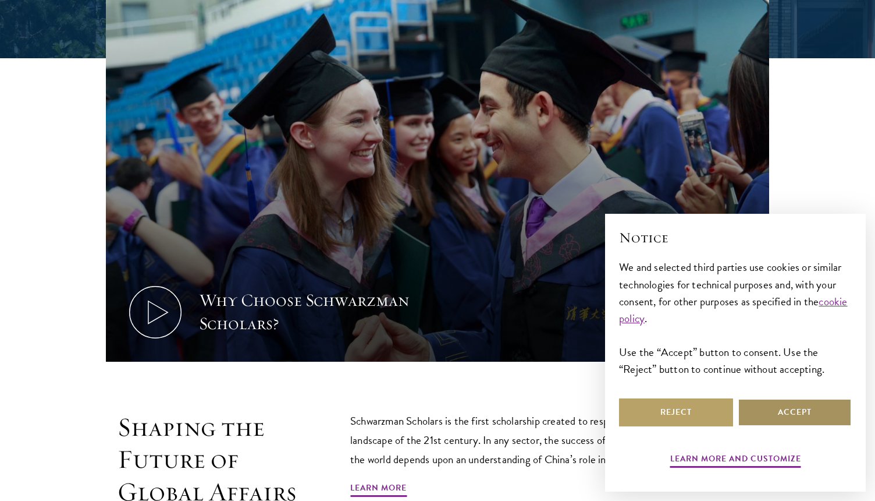 This screenshot has width=875, height=501. Describe the element at coordinates (676, 412) in the screenshot. I see `button: Reject` at that location.